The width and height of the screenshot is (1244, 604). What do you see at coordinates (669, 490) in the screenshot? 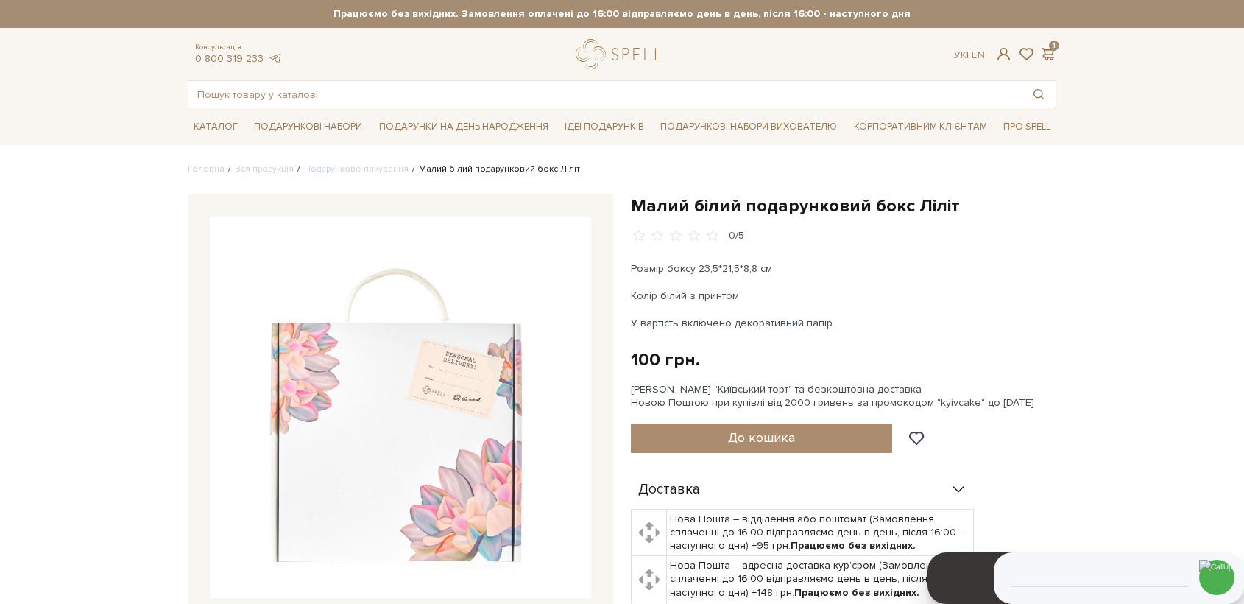
I see `span: Доставка` at bounding box center [669, 490].